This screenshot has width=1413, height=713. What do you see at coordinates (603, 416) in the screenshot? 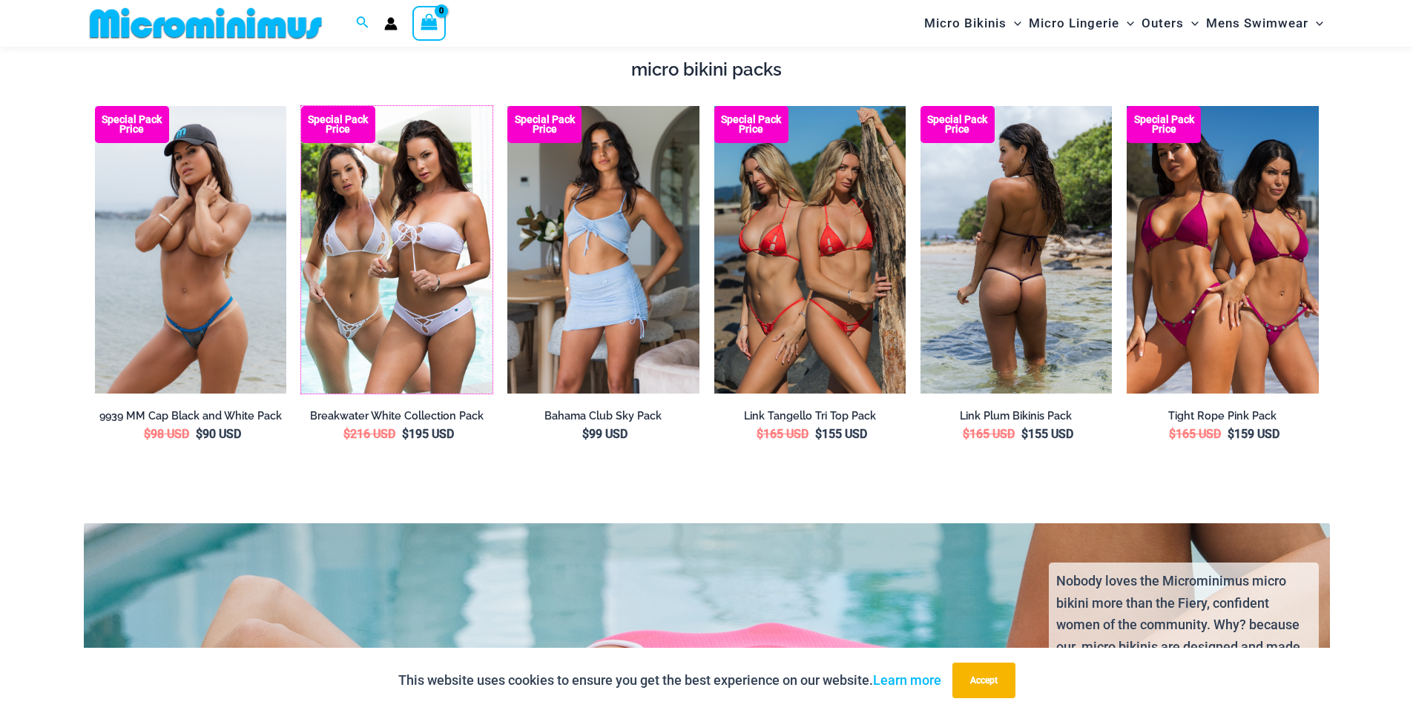
I see `h2: Bahama Club Sky Pack` at bounding box center [603, 416].